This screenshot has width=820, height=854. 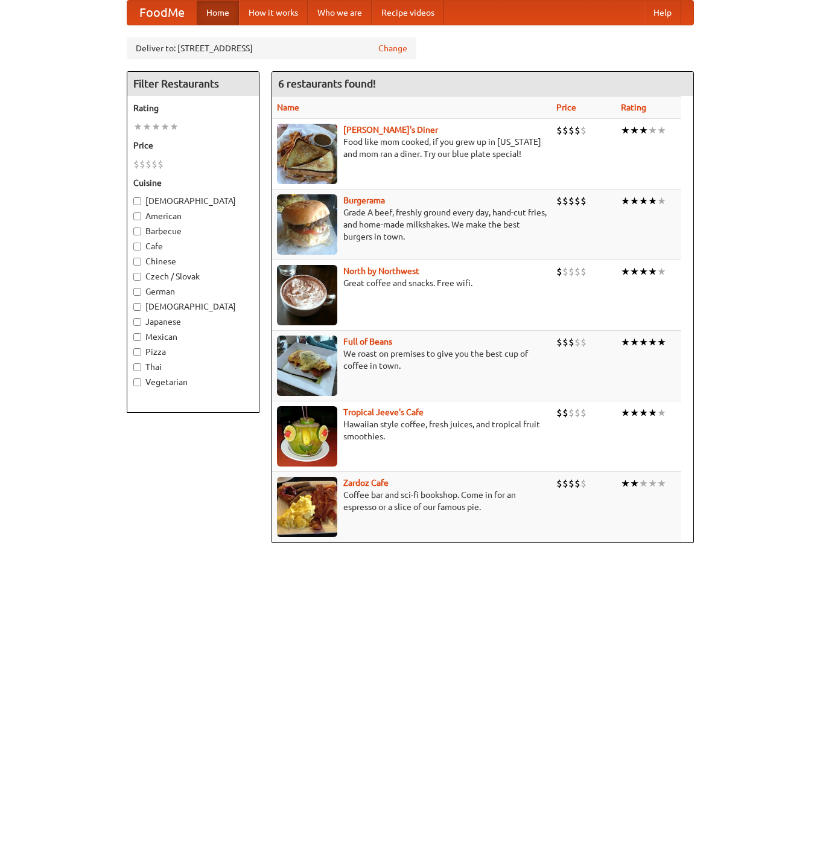 I want to click on b: North by Northwest, so click(x=381, y=271).